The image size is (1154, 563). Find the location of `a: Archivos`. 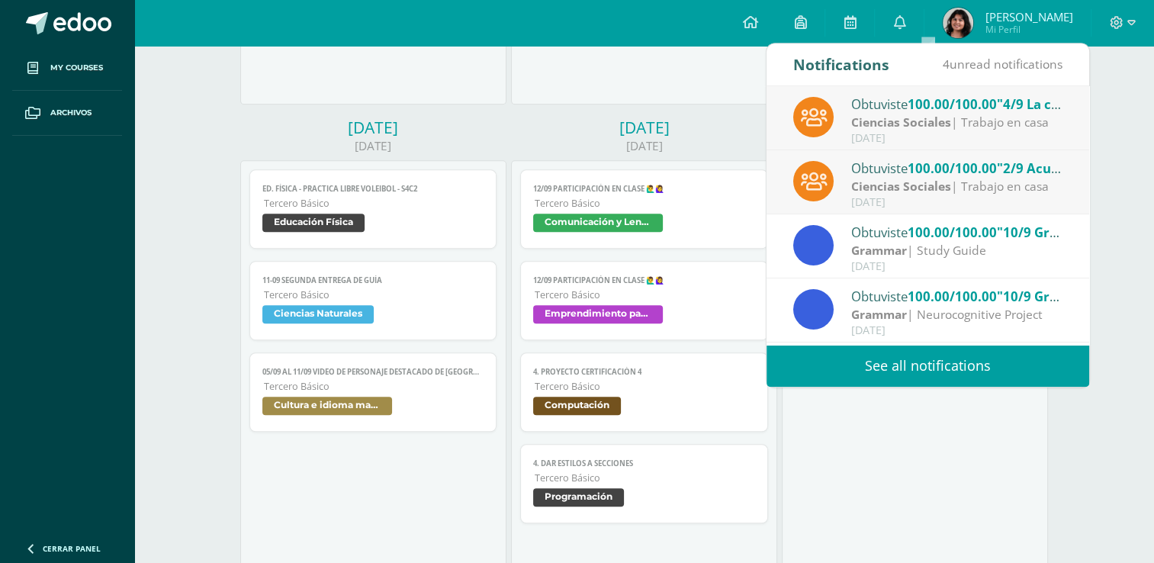

a: Archivos is located at coordinates (67, 113).